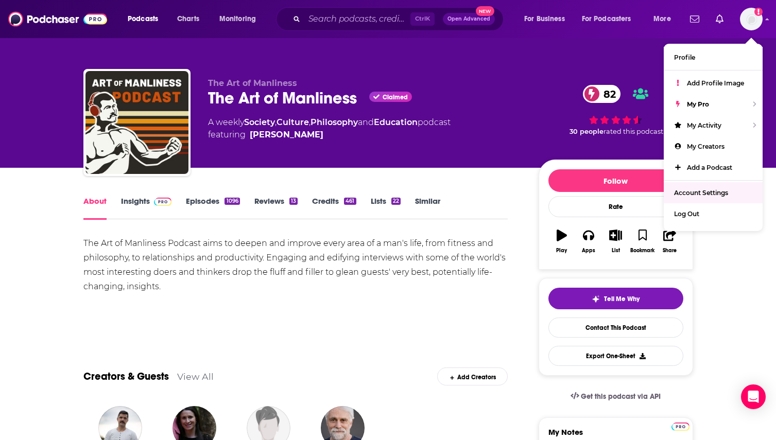 This screenshot has width=776, height=440. Describe the element at coordinates (252, 83) in the screenshot. I see `span: The Art of Manliness` at that location.